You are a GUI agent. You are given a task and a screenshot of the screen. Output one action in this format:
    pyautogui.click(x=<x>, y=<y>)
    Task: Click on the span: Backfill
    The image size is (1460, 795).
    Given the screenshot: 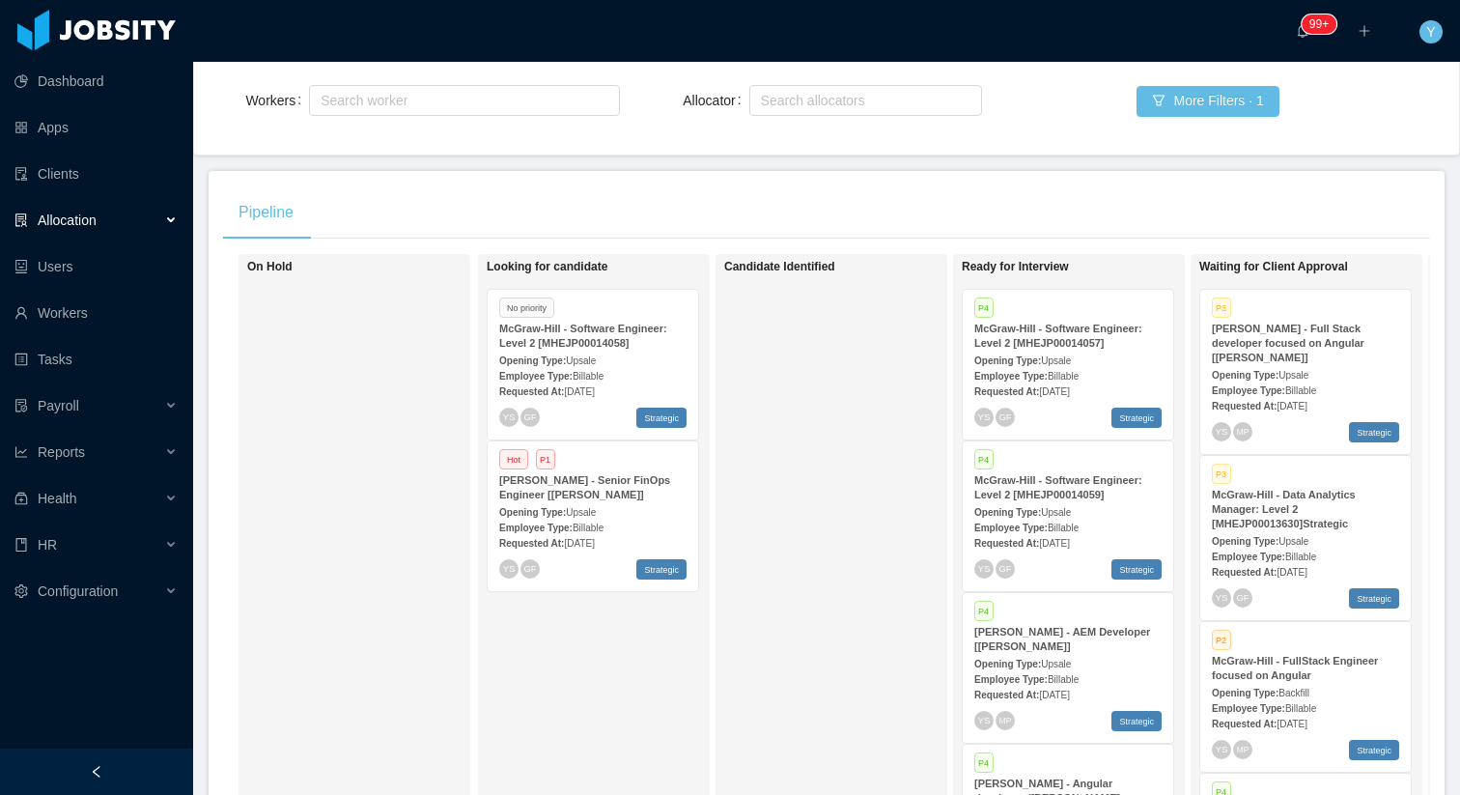 What is the action you would take?
    pyautogui.click(x=1294, y=692)
    